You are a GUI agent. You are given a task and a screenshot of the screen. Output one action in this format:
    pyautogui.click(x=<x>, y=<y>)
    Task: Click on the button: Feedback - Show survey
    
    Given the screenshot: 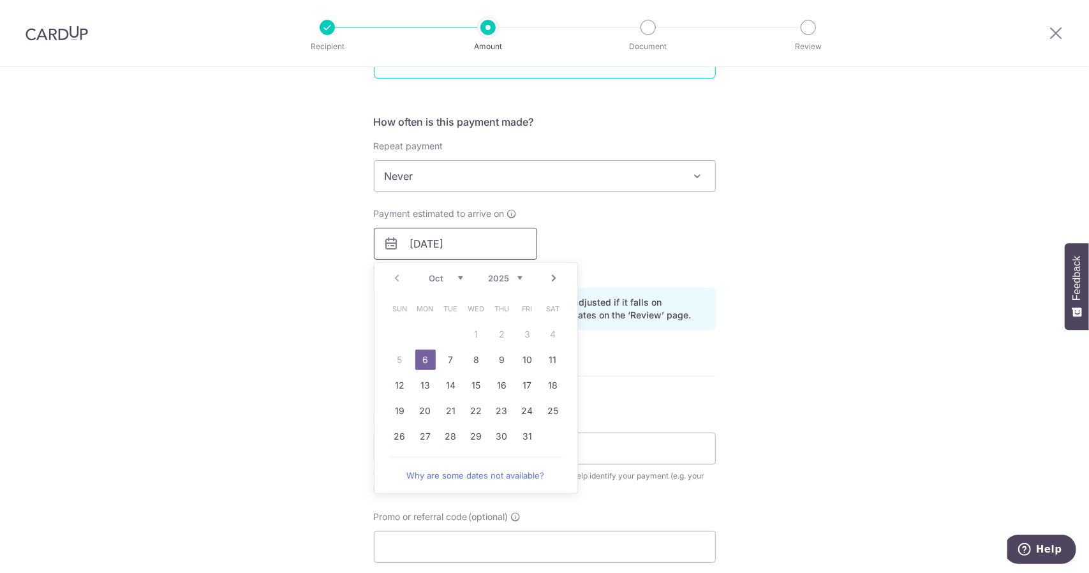 What is the action you would take?
    pyautogui.click(x=1077, y=287)
    